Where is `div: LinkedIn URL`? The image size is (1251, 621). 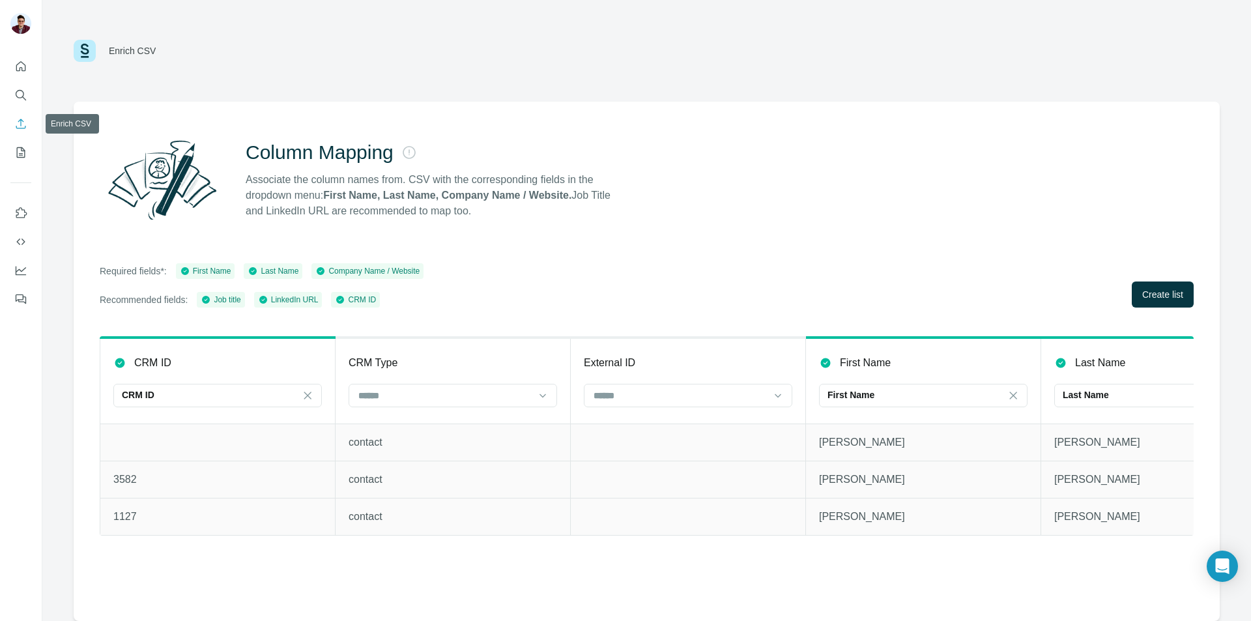 div: LinkedIn URL is located at coordinates (288, 300).